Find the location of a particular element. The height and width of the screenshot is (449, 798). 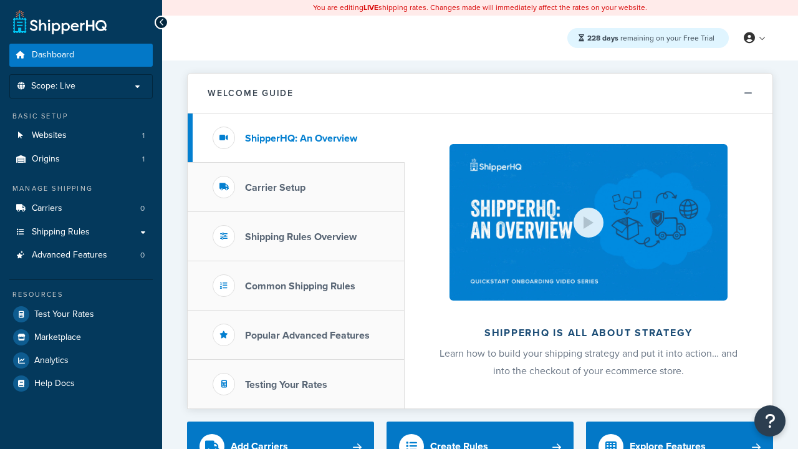

span: Help Docs is located at coordinates (54, 383).